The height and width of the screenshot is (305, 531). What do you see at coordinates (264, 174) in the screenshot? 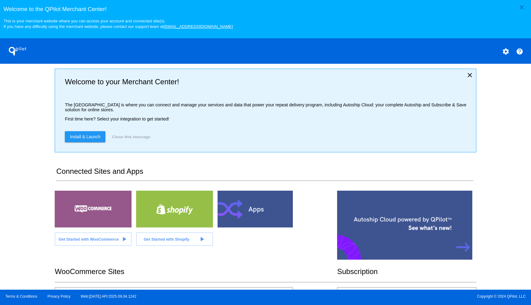
I see `h2: Connected Sites and Apps` at bounding box center [264, 174].